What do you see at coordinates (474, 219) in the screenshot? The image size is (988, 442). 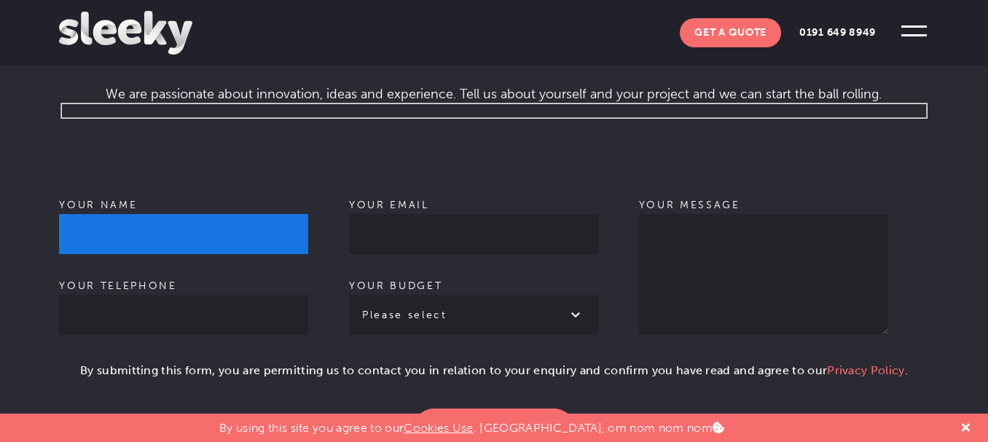 I see `label: Your email` at bounding box center [474, 219].